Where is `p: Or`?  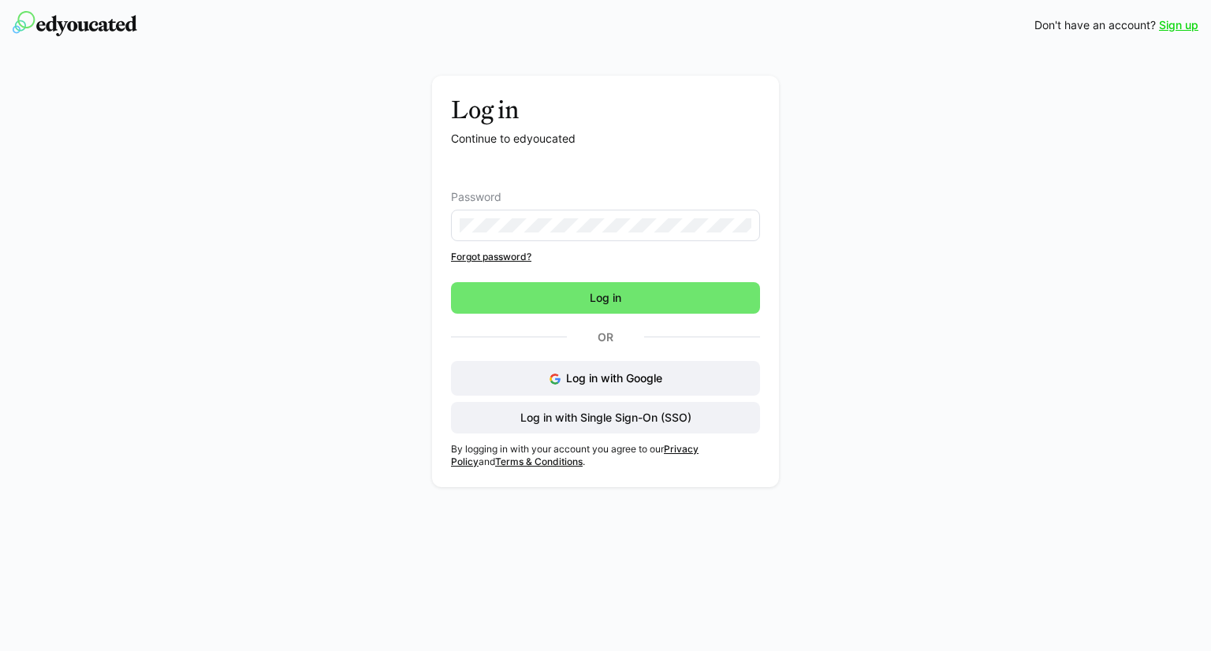 p: Or is located at coordinates (605, 337).